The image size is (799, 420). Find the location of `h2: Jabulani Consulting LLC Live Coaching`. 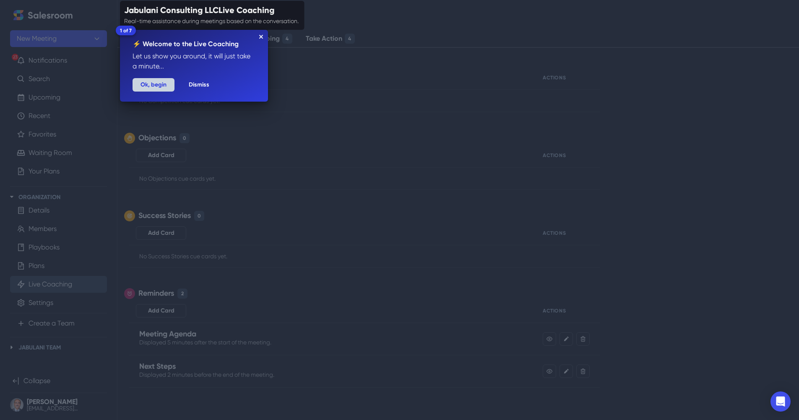

h2: Jabulani Consulting LLC Live Coaching is located at coordinates (212, 10).